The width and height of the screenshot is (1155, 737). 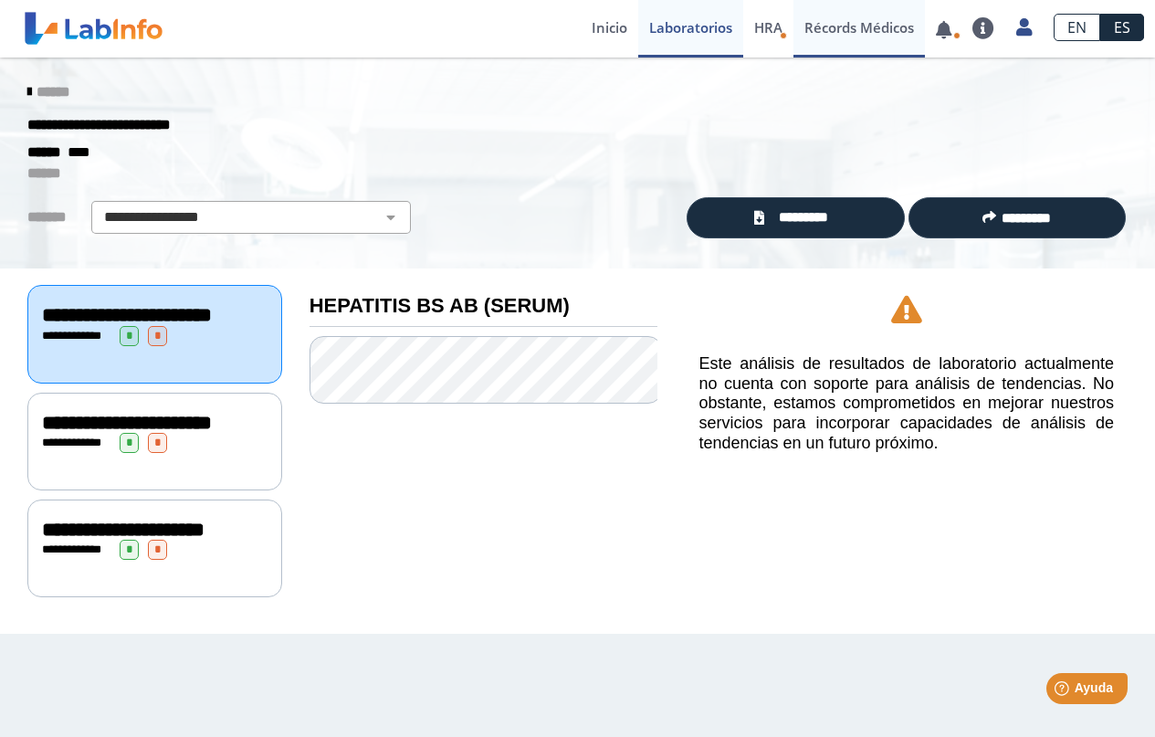 I want to click on span: HRA, so click(x=768, y=27).